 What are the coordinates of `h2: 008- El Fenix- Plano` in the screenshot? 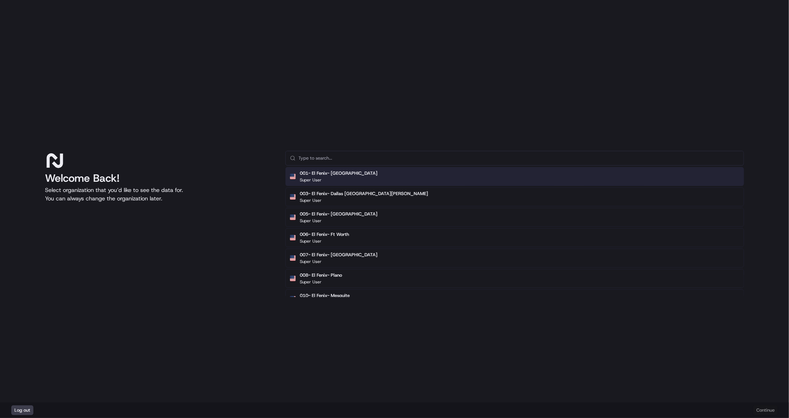 It's located at (321, 275).